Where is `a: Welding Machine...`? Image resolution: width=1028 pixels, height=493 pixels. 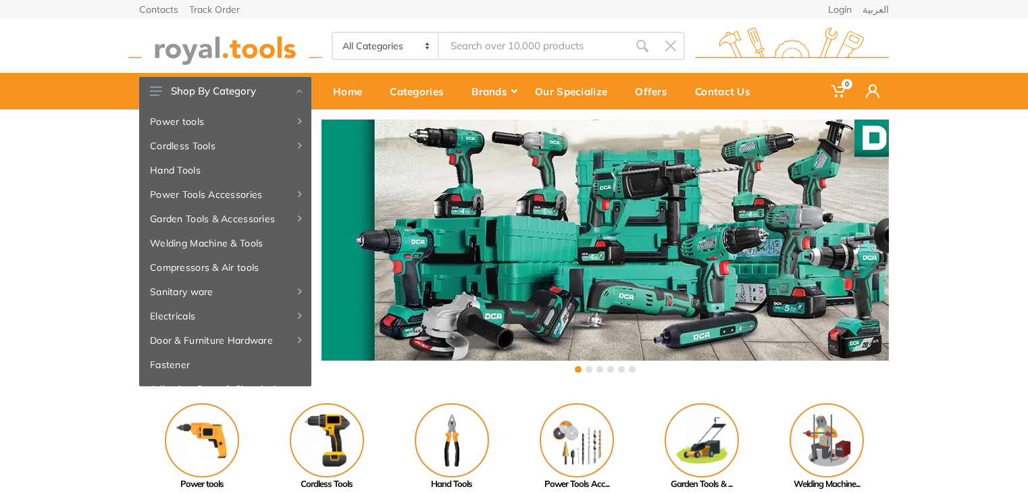
a: Welding Machine... is located at coordinates (826, 447).